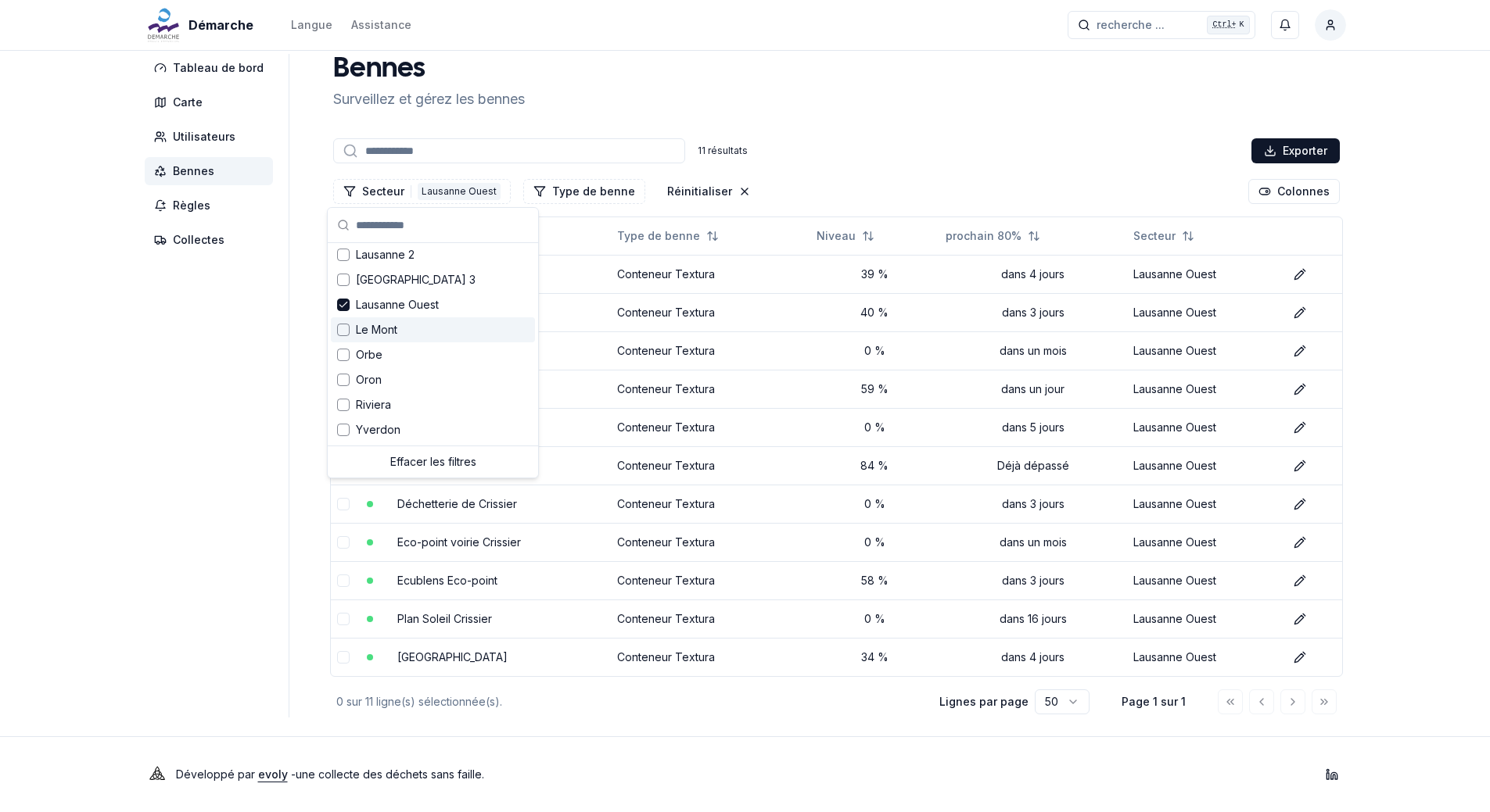 The height and width of the screenshot is (812, 1490). I want to click on div: dans 5 jours, so click(1033, 427).